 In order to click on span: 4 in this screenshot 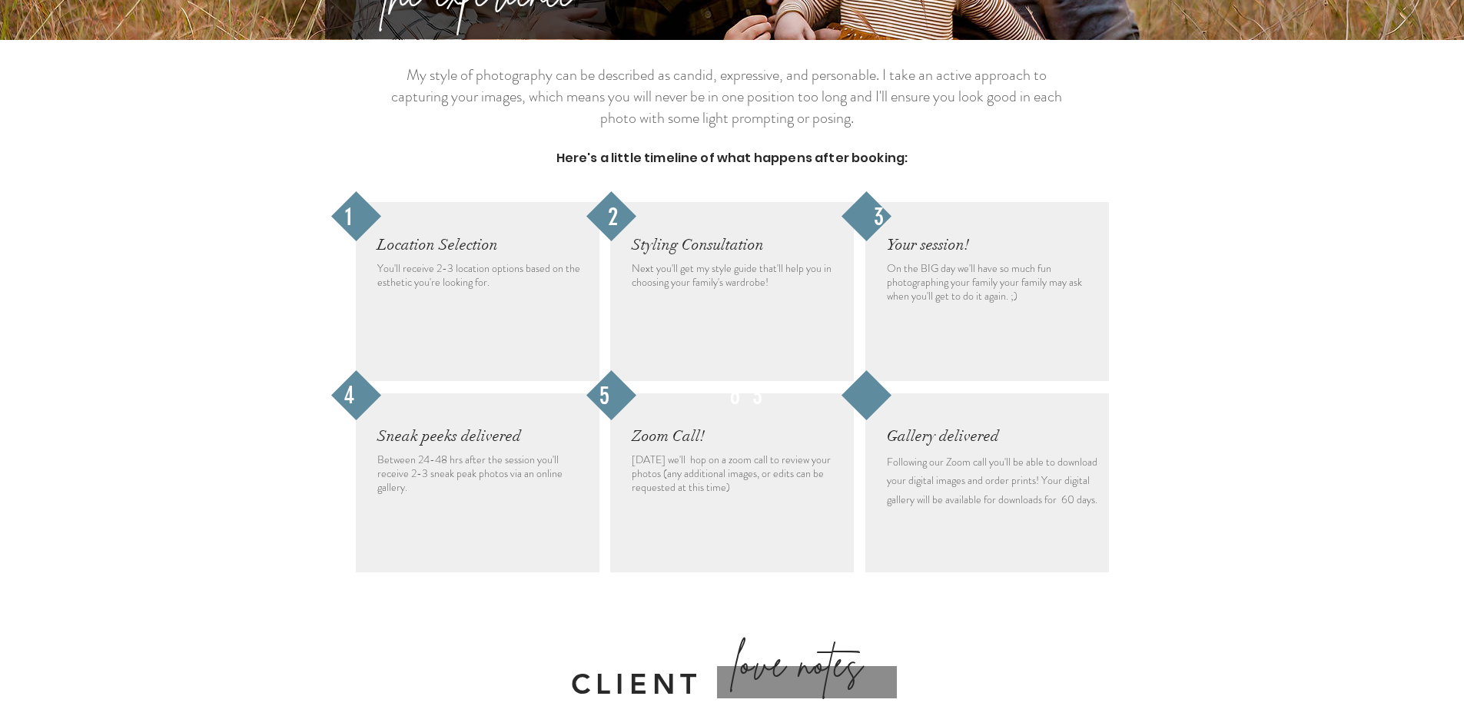, I will do `click(349, 395)`.